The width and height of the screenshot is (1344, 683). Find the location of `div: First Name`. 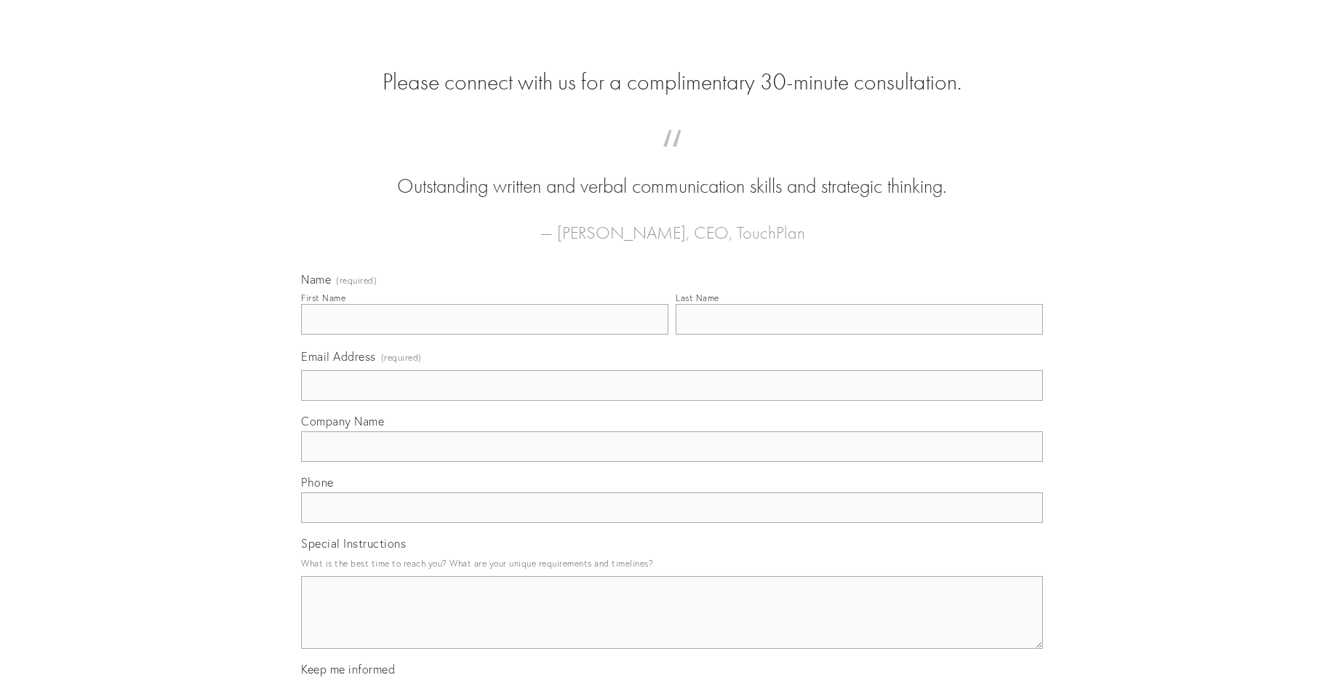

div: First Name is located at coordinates (323, 297).